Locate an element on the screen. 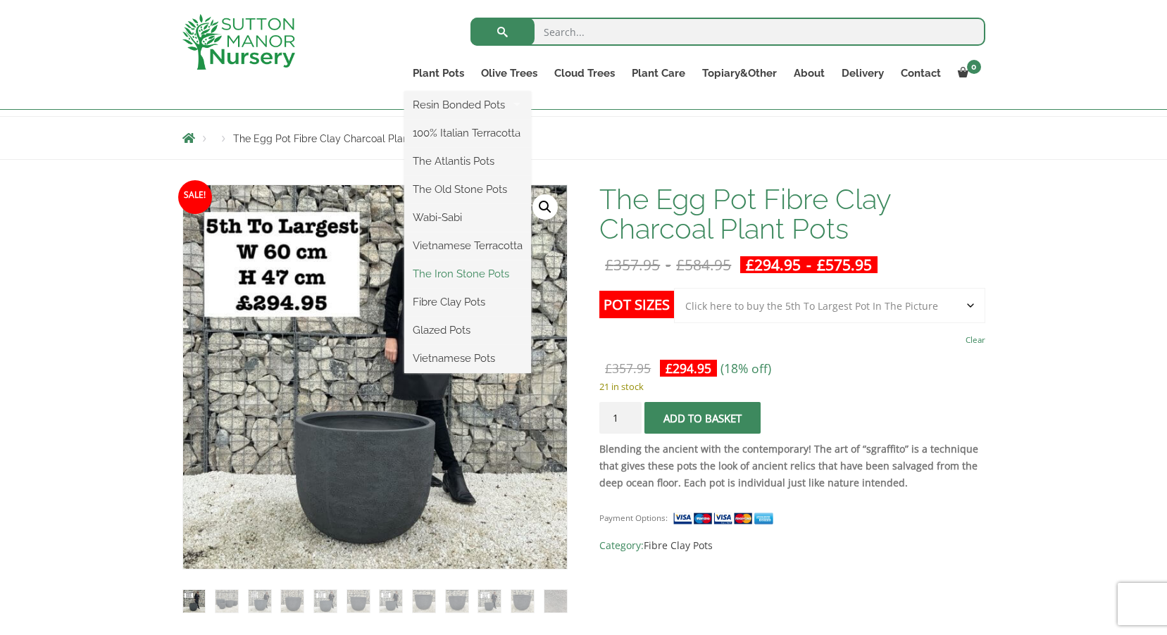  h1: The Egg Pot Fibre Clay Charcoal Plant Pots is located at coordinates (791, 214).